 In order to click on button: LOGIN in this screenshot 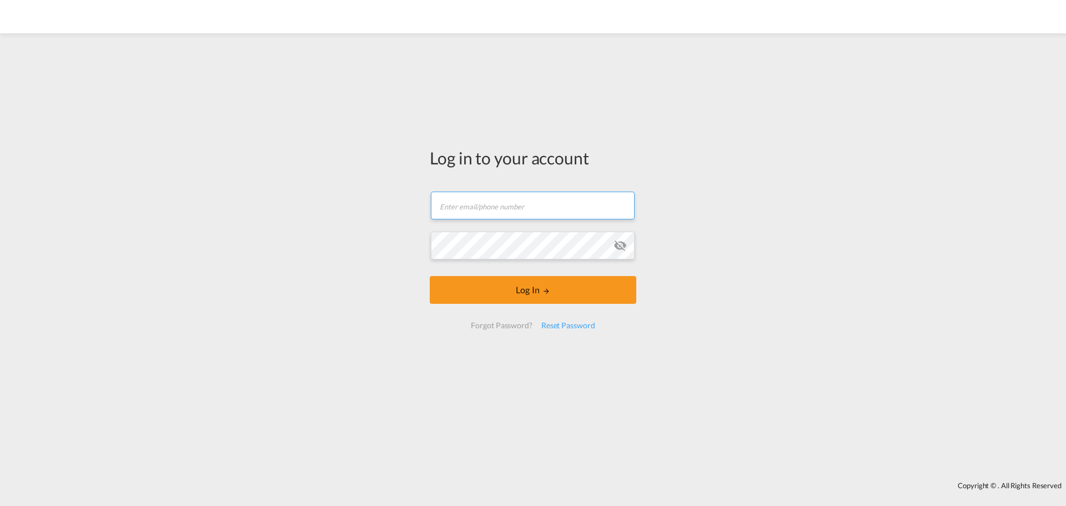, I will do `click(533, 290)`.